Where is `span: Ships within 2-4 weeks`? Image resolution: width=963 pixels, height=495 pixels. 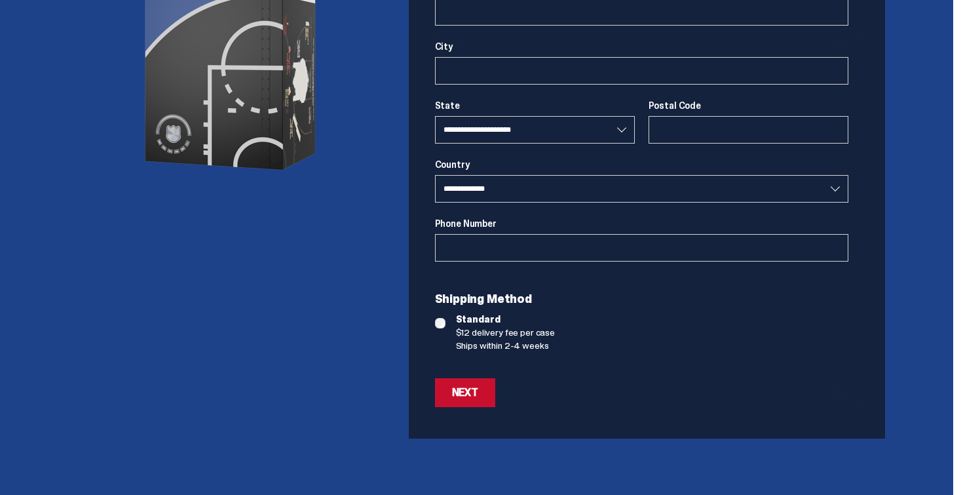 span: Ships within 2-4 weeks is located at coordinates (653, 345).